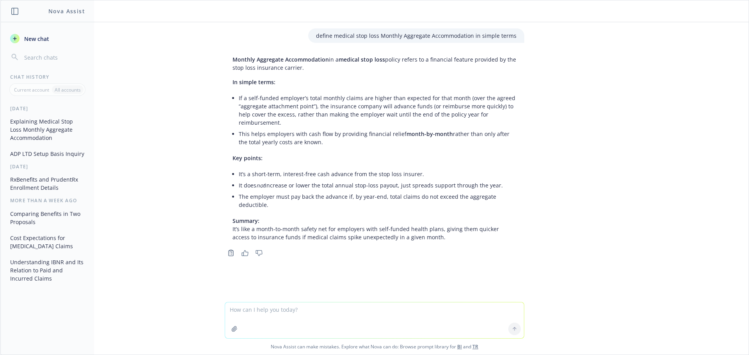 The image size is (749, 355). Describe the element at coordinates (374, 347) in the screenshot. I see `span: Nova Assist can make mistakes. Explore what Nova can do: Browse prompt library for and` at that location.